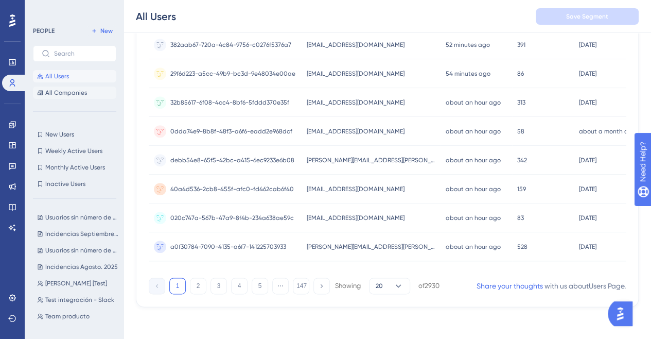  I want to click on img: launcher-image-alternative-text, so click(12, 15).